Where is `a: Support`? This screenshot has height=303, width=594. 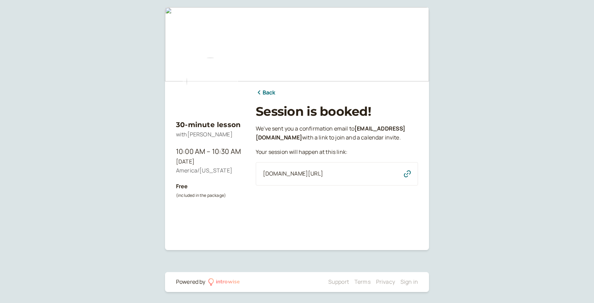 a: Support is located at coordinates (339, 282).